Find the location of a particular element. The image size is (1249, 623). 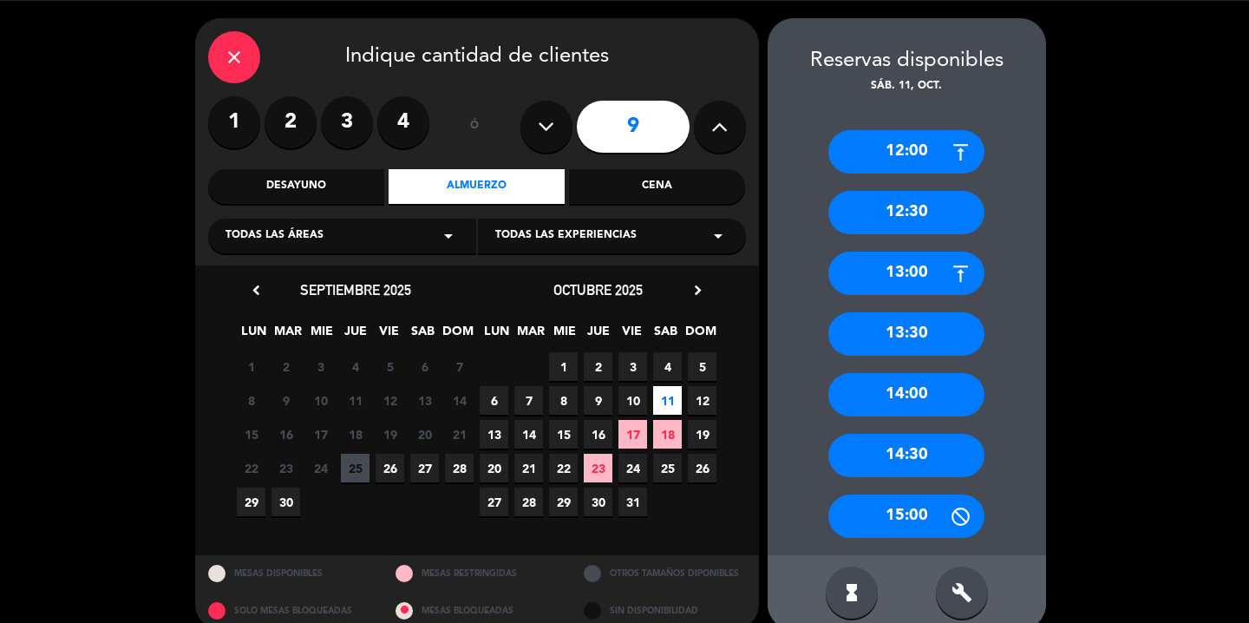

div: Almuerzo is located at coordinates (476, 186).